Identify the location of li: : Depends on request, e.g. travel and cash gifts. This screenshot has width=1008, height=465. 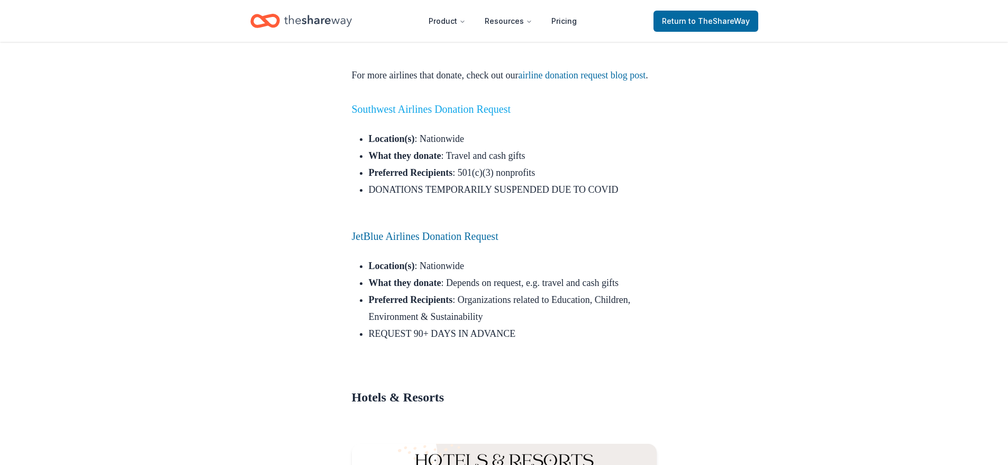
(513, 283).